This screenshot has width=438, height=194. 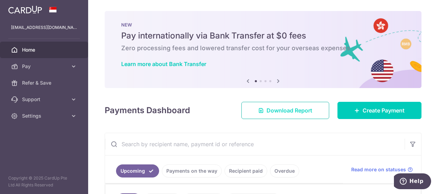 What do you see at coordinates (378, 170) in the screenshot?
I see `span: Read more on statuses` at bounding box center [378, 170].